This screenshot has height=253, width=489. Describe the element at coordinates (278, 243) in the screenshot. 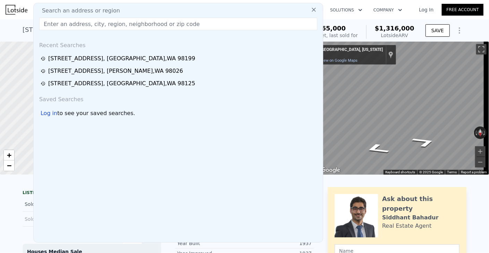

I see `div: 1937` at that location.